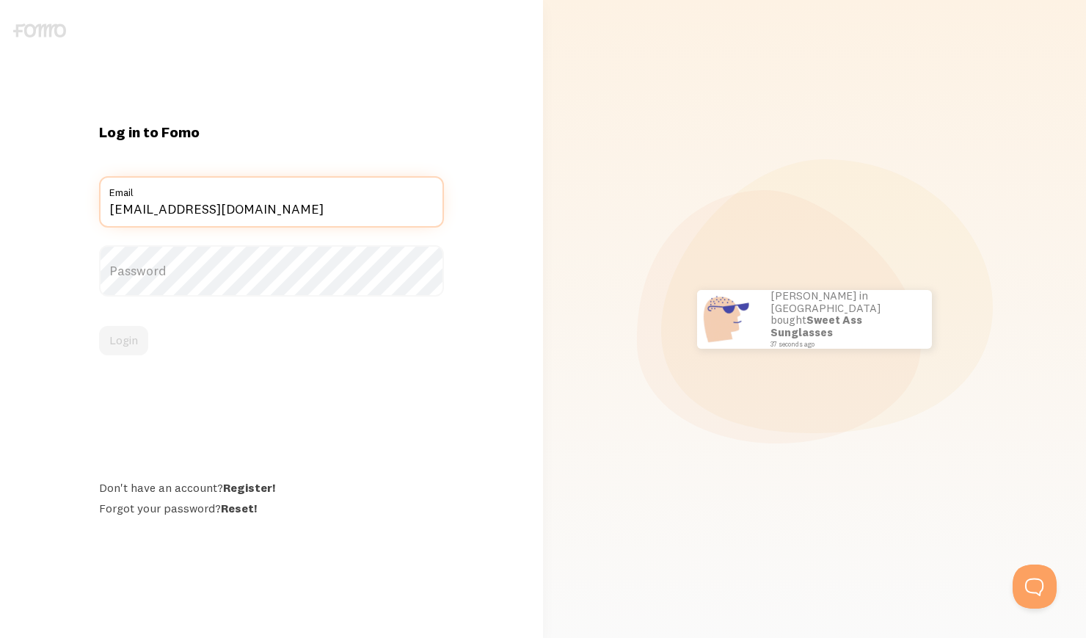  What do you see at coordinates (271, 189) in the screenshot?
I see `label: Email` at bounding box center [271, 189].